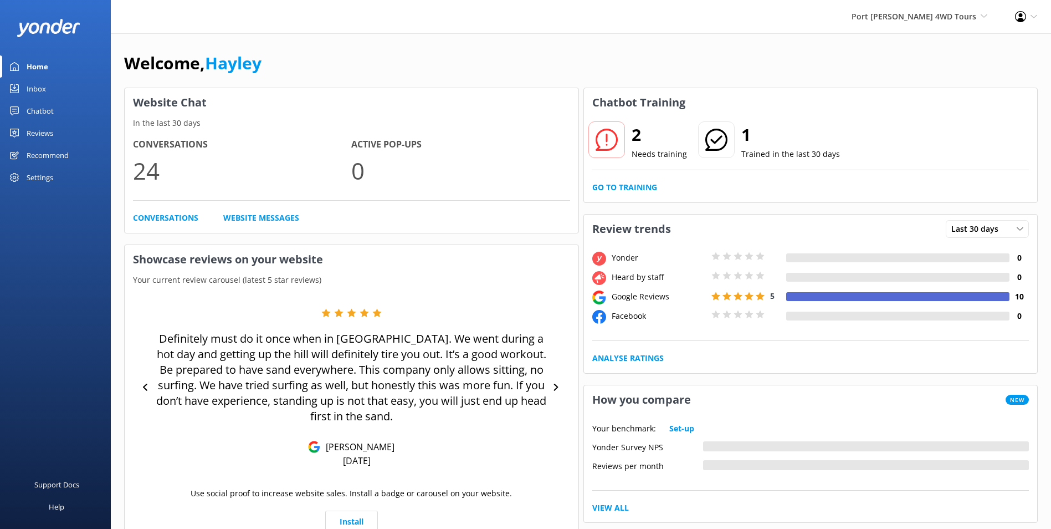 This screenshot has height=529, width=1051. I want to click on div: Chatbot, so click(40, 111).